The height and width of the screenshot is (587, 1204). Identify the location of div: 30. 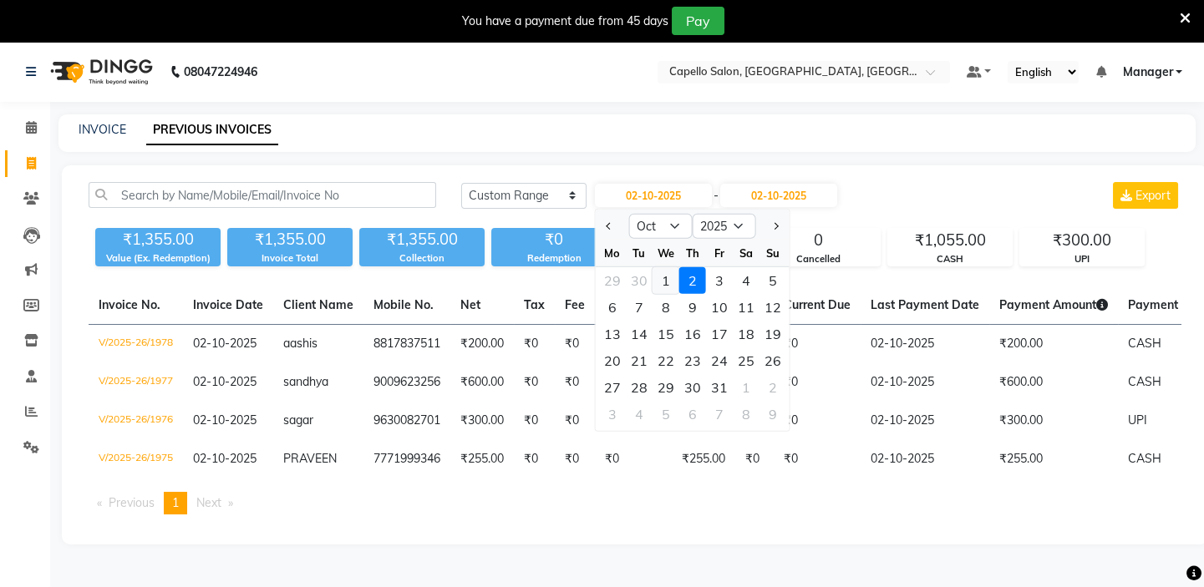
(693, 388).